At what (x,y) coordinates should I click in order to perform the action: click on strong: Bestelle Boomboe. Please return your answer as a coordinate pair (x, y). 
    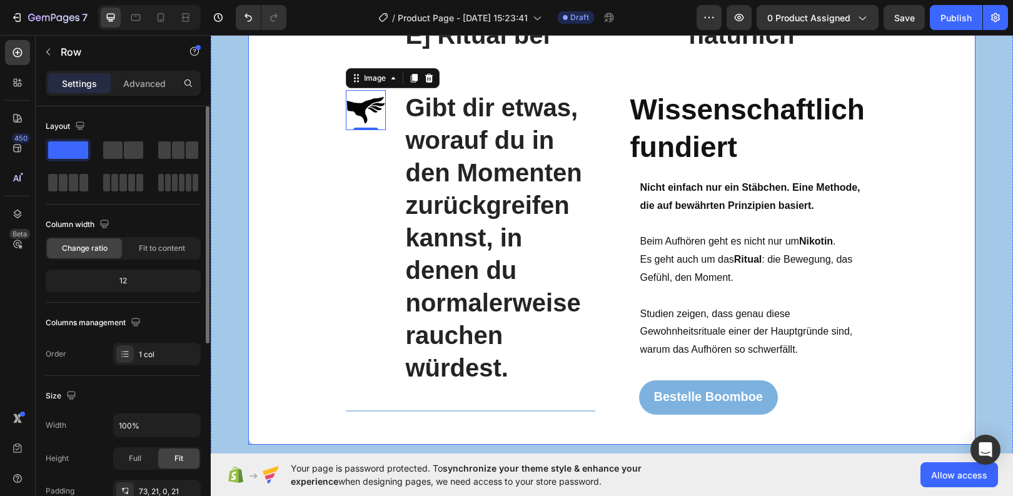
    Looking at the image, I should click on (498, 361).